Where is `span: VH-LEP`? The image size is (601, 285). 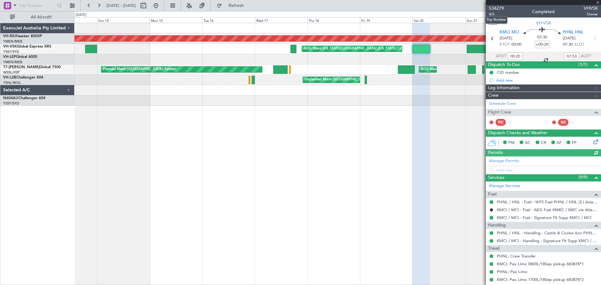 span: VH-LEP is located at coordinates (9, 57).